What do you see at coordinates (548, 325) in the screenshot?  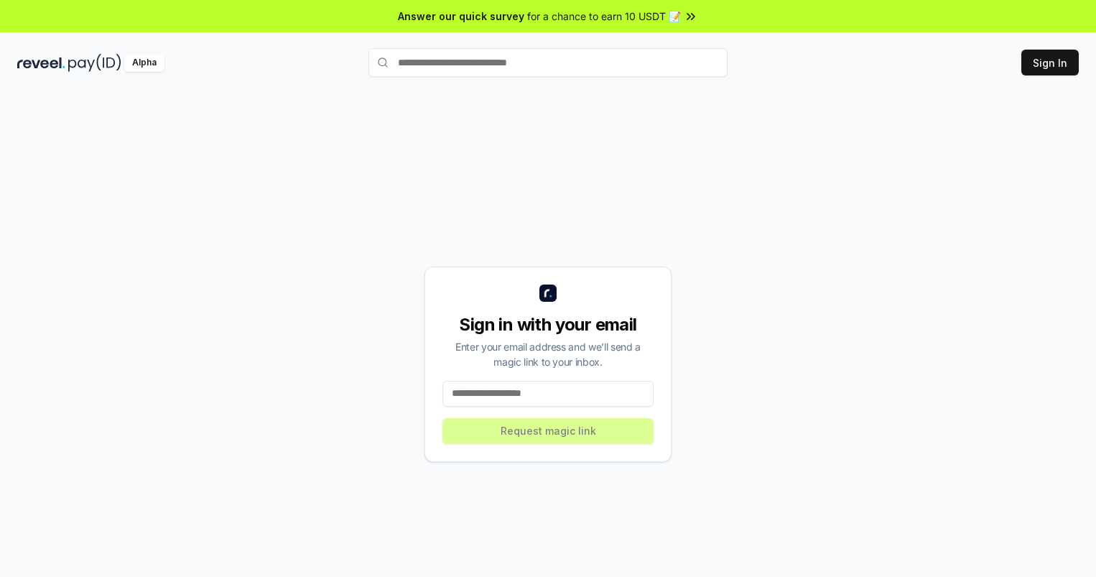 I see `div: Sign in with your email` at bounding box center [548, 325].